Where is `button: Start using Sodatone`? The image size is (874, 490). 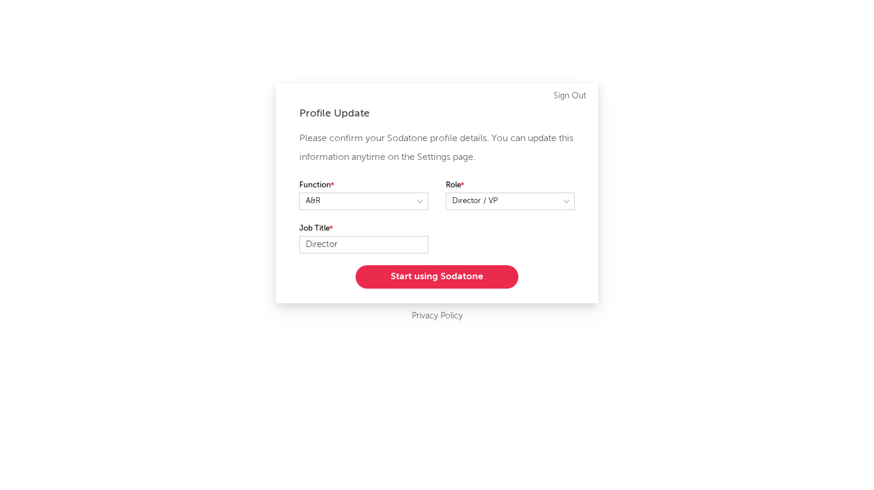
button: Start using Sodatone is located at coordinates (437, 277).